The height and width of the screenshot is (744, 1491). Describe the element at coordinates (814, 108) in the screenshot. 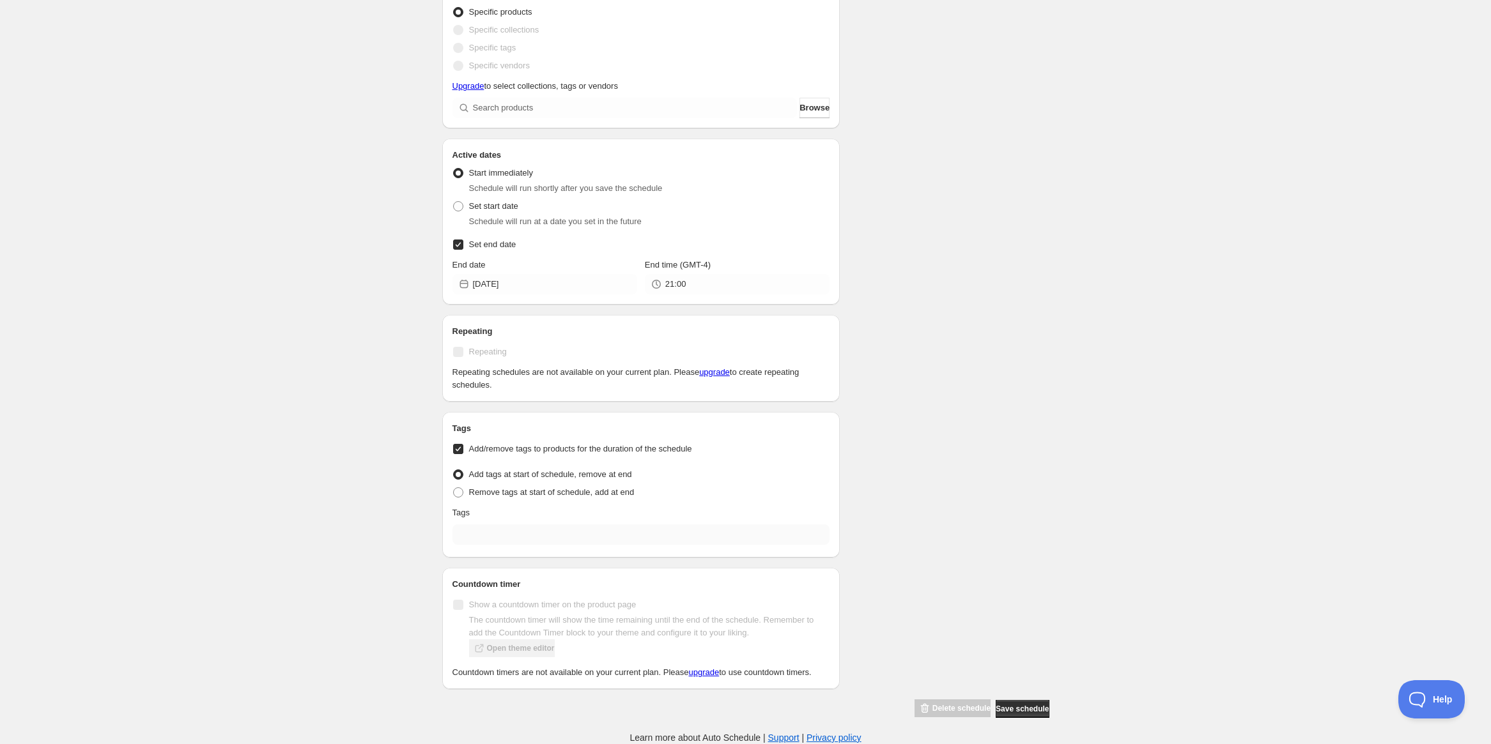

I see `button: Browse` at that location.